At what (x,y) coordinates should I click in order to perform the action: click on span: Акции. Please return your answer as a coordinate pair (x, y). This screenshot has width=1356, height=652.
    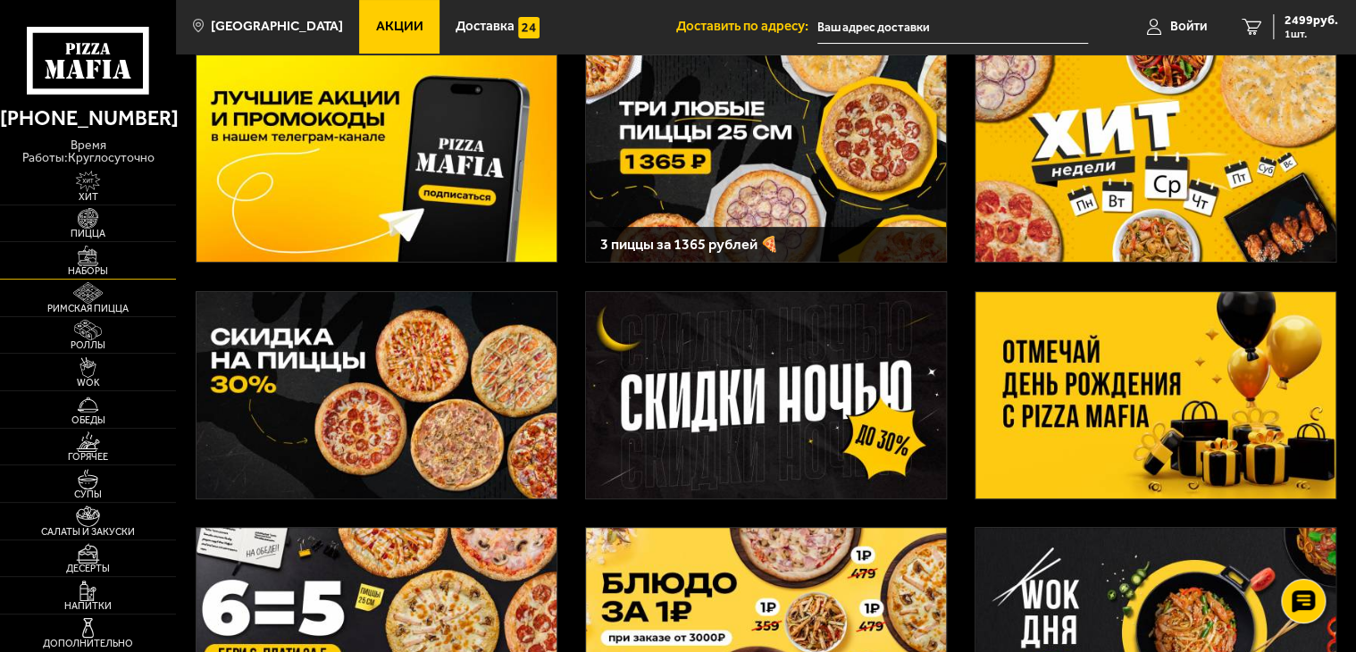
    Looking at the image, I should click on (399, 26).